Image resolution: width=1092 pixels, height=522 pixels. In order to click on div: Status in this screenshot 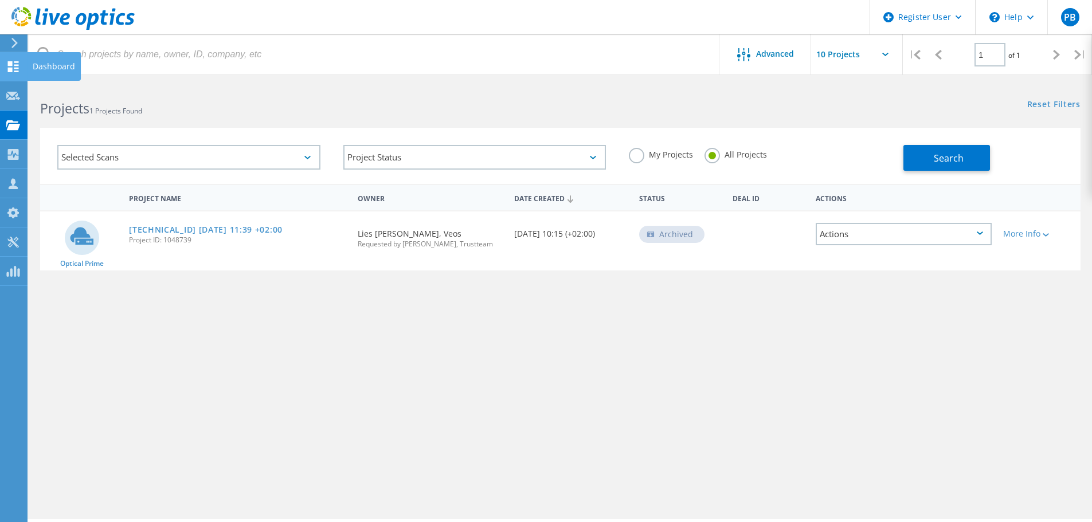, I will do `click(680, 197)`.